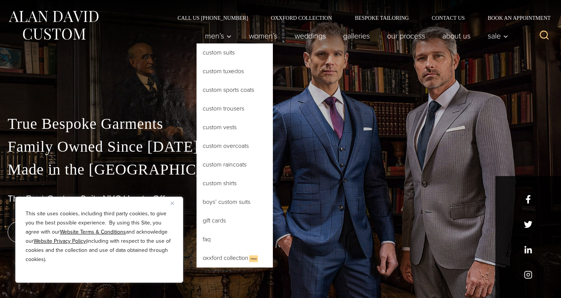 The height and width of the screenshot is (298, 561). I want to click on nav: Secondary Navigation, so click(359, 18).